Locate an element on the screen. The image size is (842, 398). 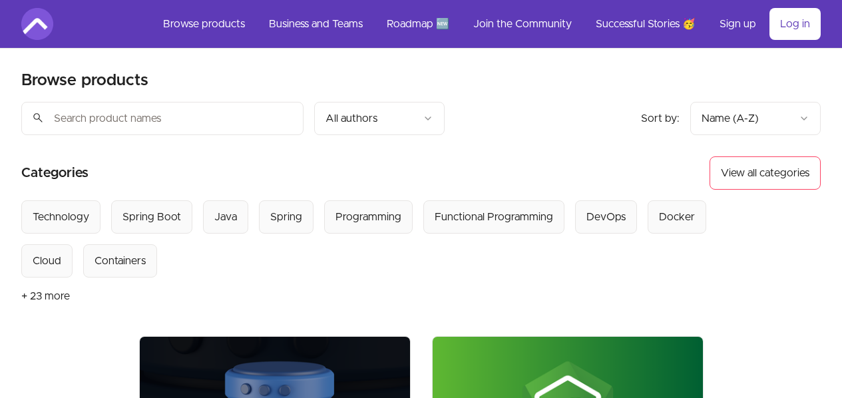
a: Successful Stories 🥳 is located at coordinates (645, 24).